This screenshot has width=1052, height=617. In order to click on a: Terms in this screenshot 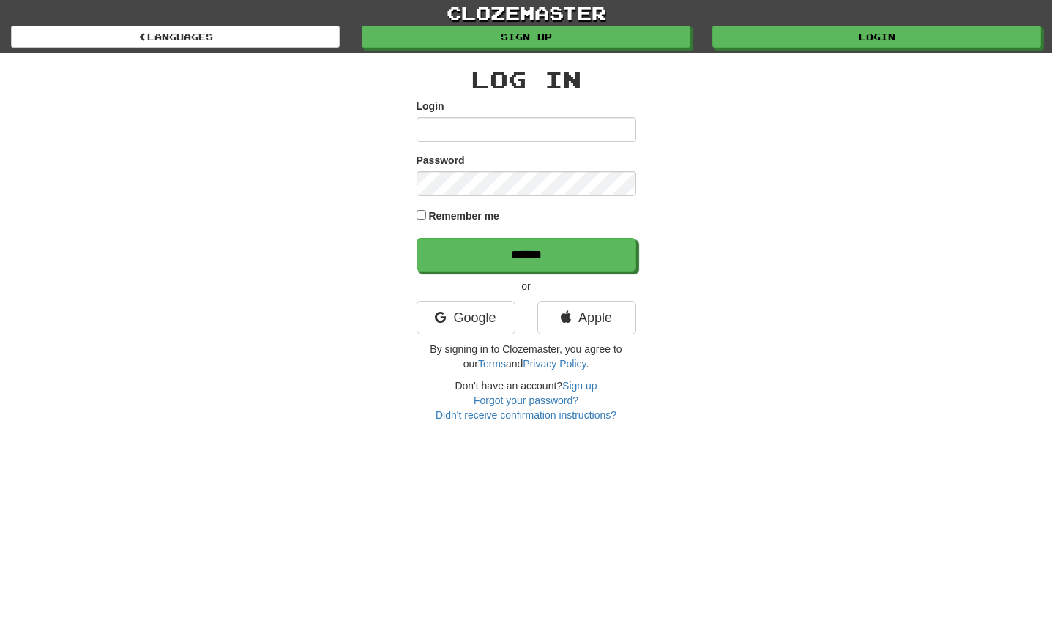, I will do `click(492, 364)`.